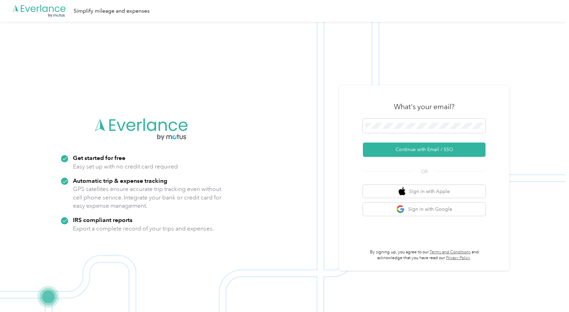 This screenshot has width=569, height=312. What do you see at coordinates (99, 157) in the screenshot?
I see `strong: Get started for free` at bounding box center [99, 157].